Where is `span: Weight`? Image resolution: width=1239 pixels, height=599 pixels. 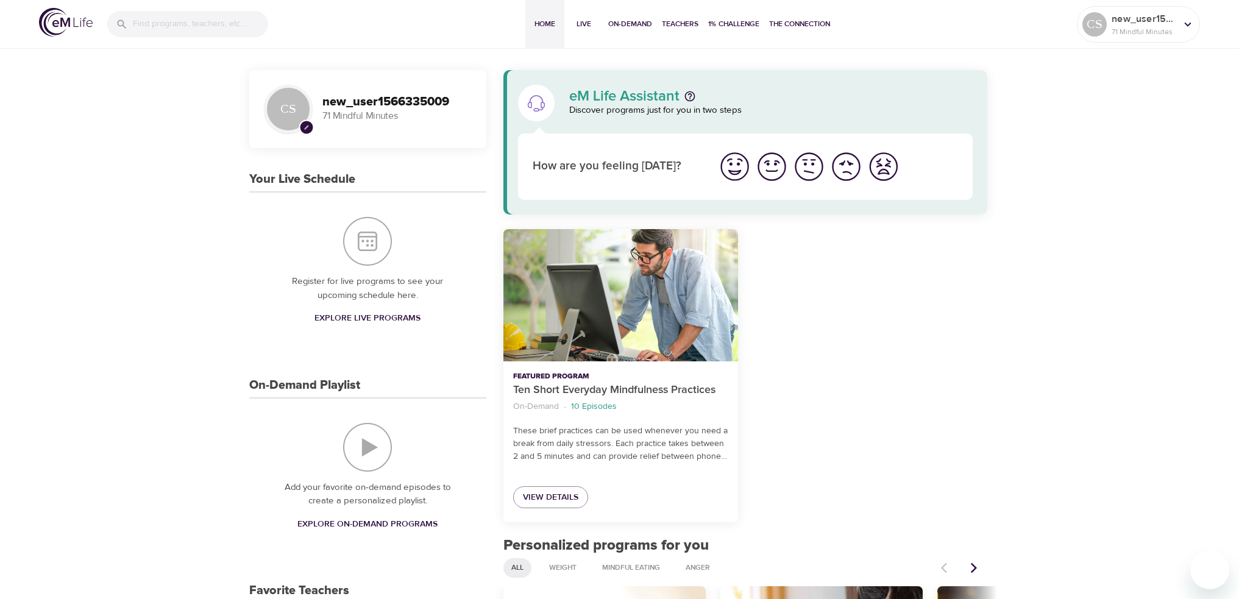 span: Weight is located at coordinates (563, 567).